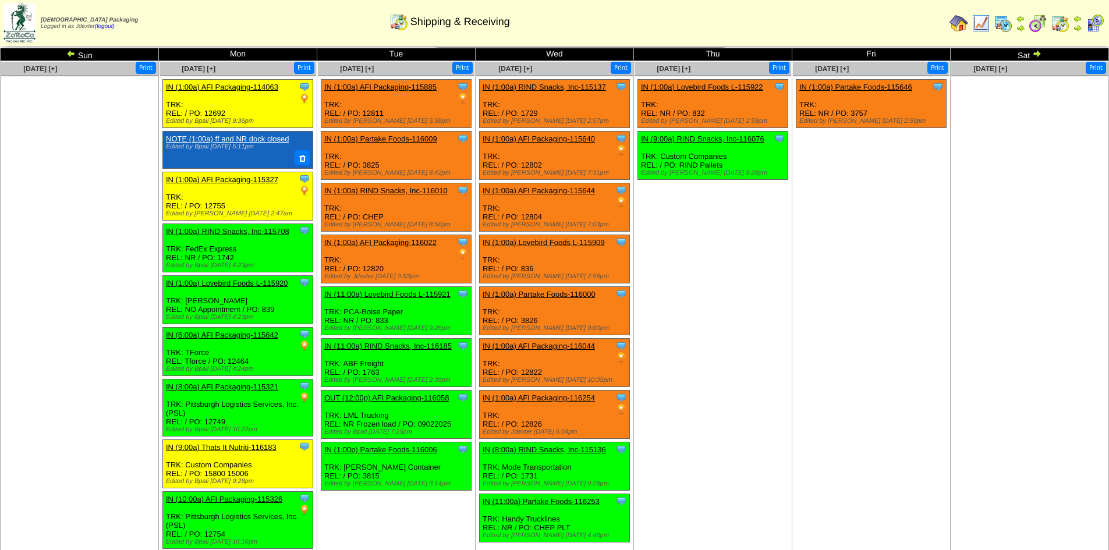 The width and height of the screenshot is (1109, 550). I want to click on a: IN (1:00a) AFI Packaging-114063, so click(222, 87).